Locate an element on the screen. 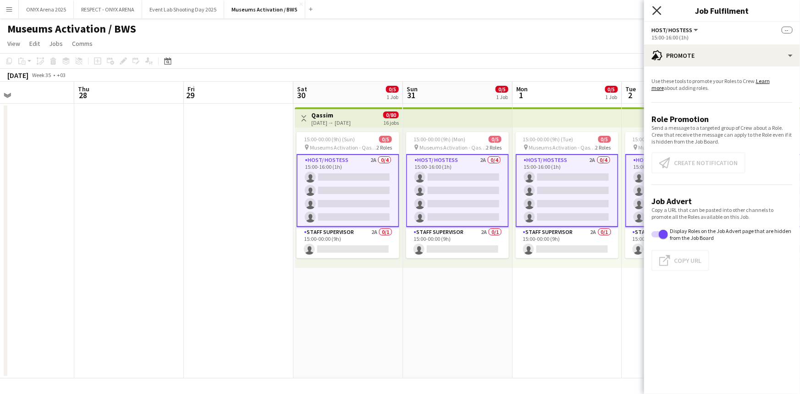  span: 0/80 is located at coordinates (391, 115).